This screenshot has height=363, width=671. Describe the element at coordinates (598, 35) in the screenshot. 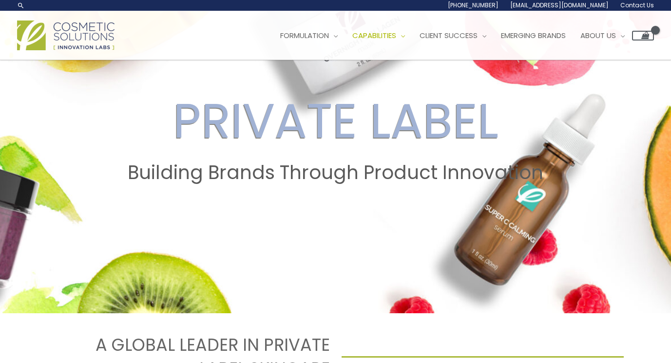

I see `span: About Us` at that location.